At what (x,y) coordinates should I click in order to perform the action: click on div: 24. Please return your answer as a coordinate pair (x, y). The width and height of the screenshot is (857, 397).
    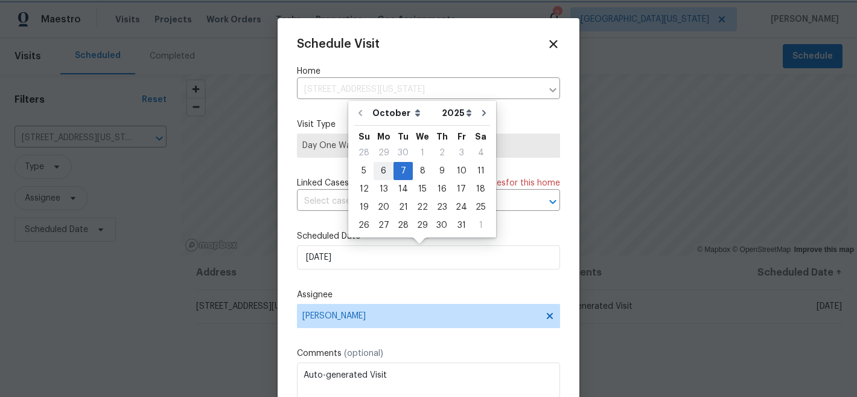
    Looking at the image, I should click on (461, 207).